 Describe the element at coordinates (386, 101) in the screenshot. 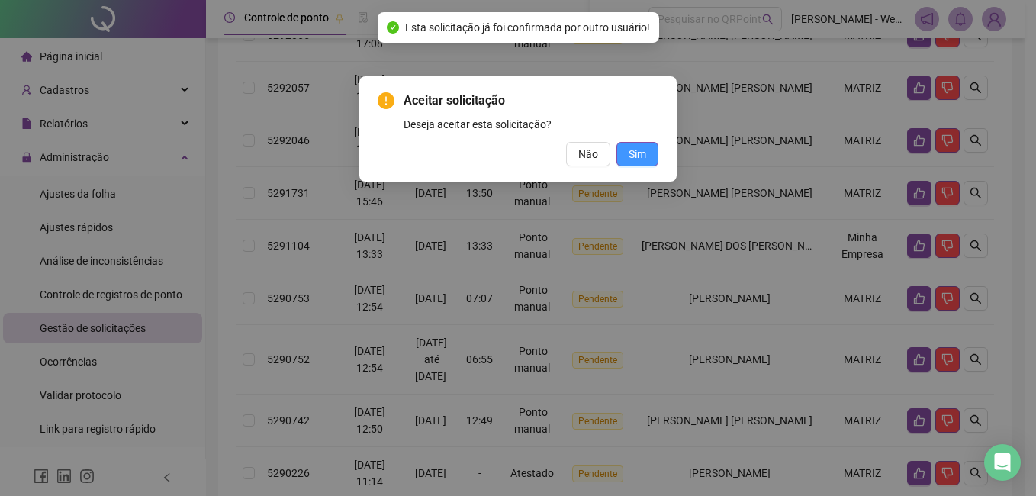

I see `span: exclamation-circle` at that location.